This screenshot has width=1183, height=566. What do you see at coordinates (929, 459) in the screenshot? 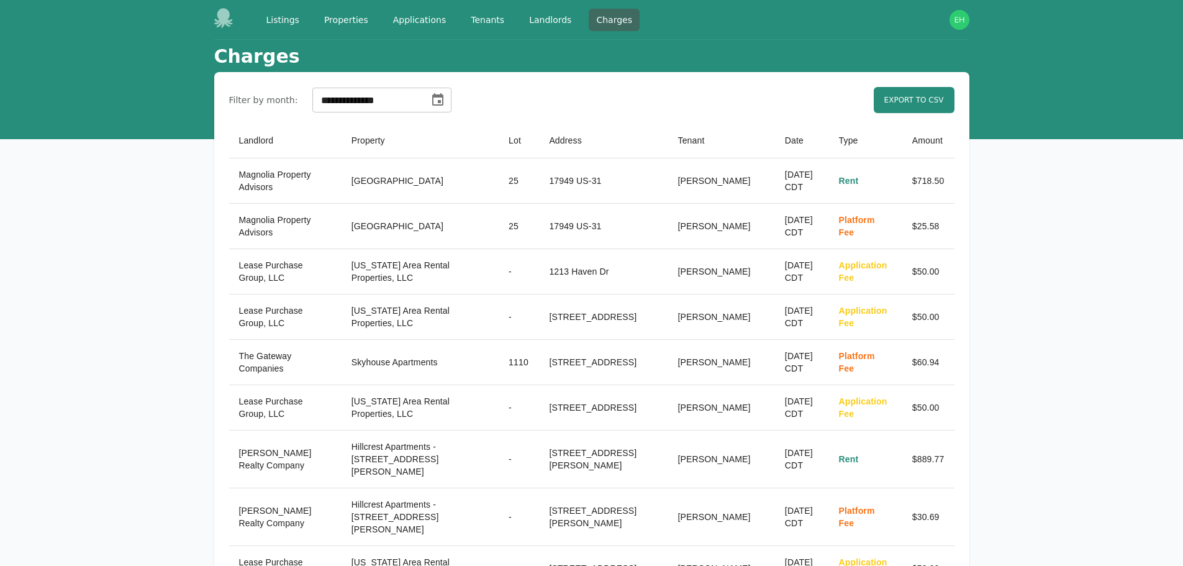
I see `td: $889.77` at bounding box center [929, 459].